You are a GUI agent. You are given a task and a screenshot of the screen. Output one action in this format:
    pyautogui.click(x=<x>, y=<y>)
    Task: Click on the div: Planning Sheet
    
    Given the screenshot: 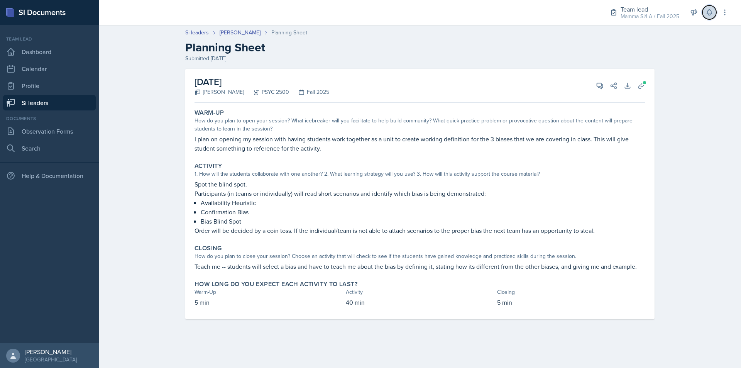 What is the action you would take?
    pyautogui.click(x=289, y=32)
    